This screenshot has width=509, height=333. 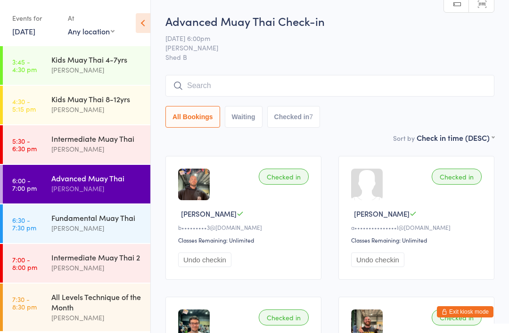 I want to click on button: Waiting, so click(x=244, y=117).